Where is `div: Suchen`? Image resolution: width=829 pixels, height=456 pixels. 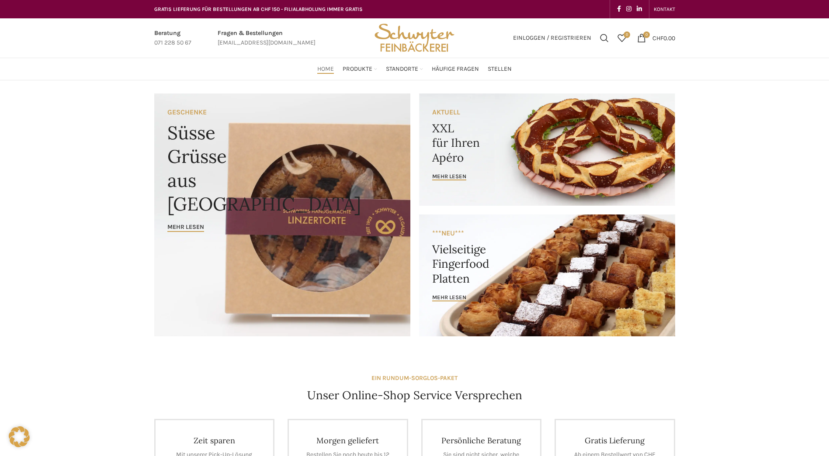 div: Suchen is located at coordinates (604, 38).